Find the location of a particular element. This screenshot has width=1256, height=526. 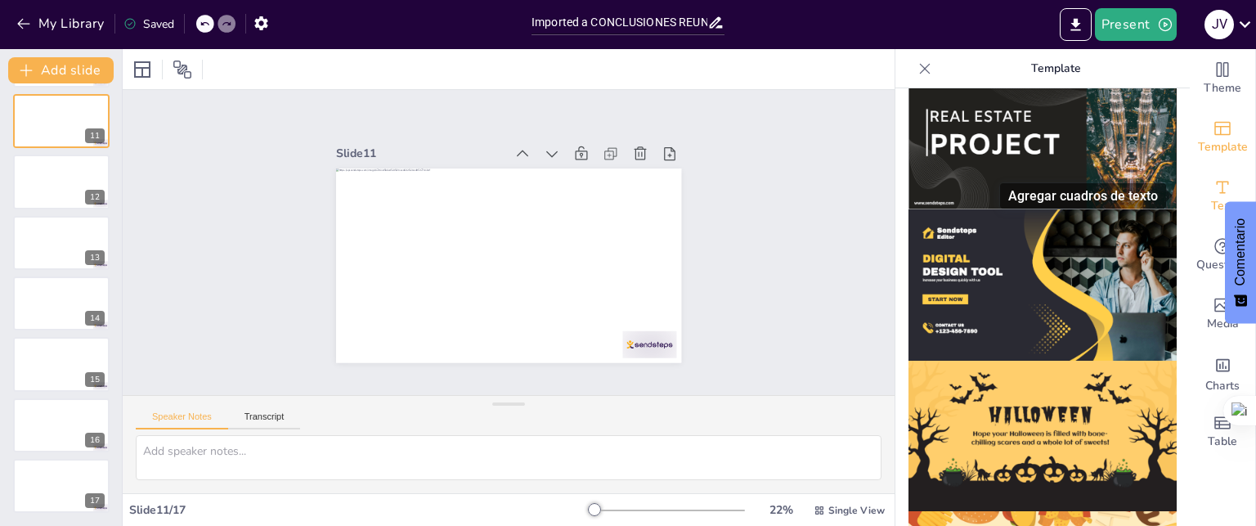

button: Present is located at coordinates (1136, 25).